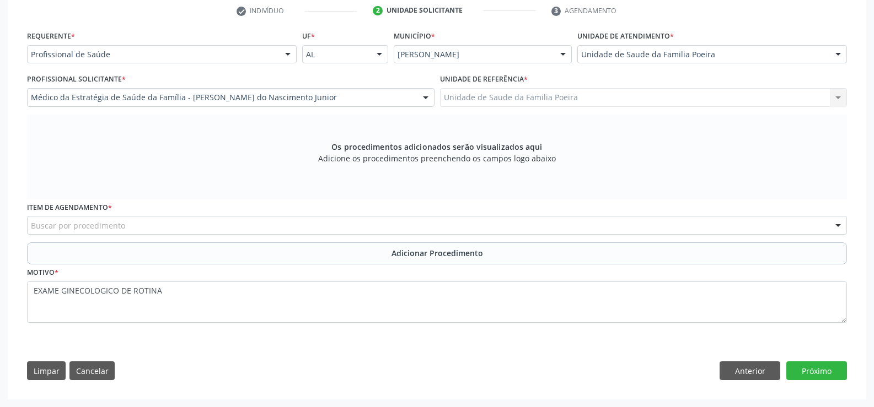 This screenshot has height=407, width=874. Describe the element at coordinates (378, 11) in the screenshot. I see `div: 2` at that location.